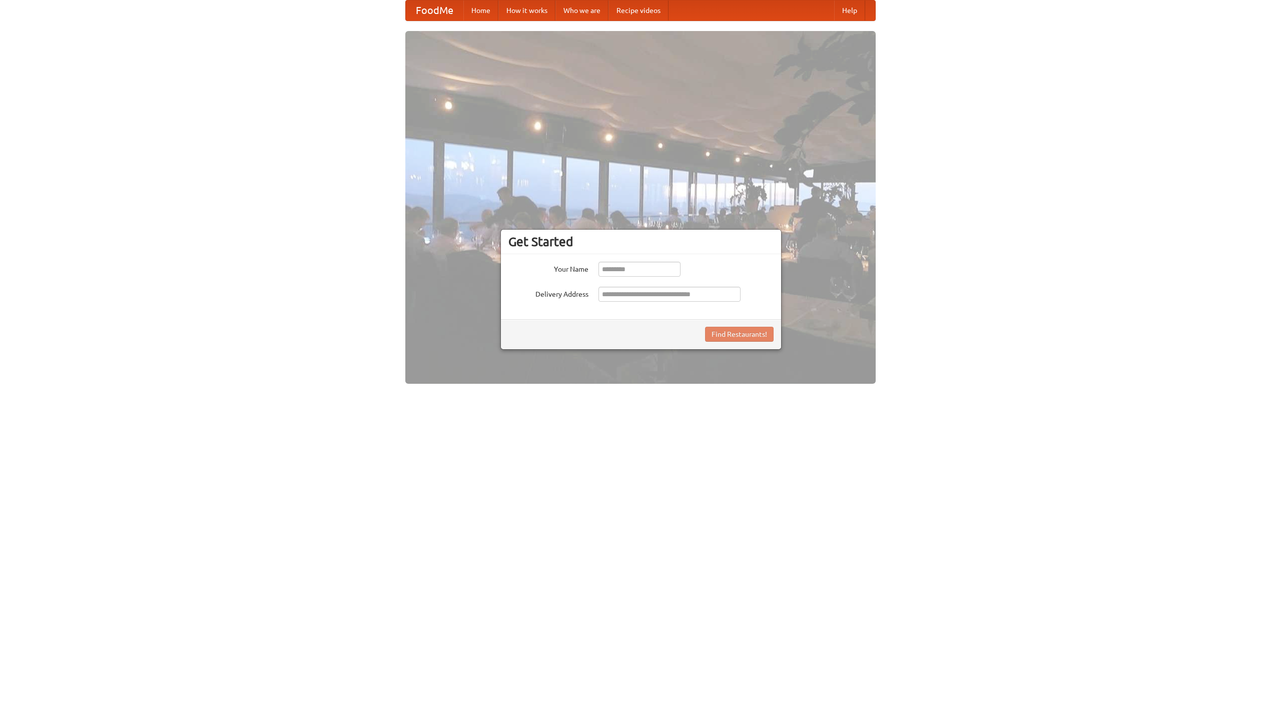  What do you see at coordinates (434, 11) in the screenshot?
I see `a: FoodMe` at bounding box center [434, 11].